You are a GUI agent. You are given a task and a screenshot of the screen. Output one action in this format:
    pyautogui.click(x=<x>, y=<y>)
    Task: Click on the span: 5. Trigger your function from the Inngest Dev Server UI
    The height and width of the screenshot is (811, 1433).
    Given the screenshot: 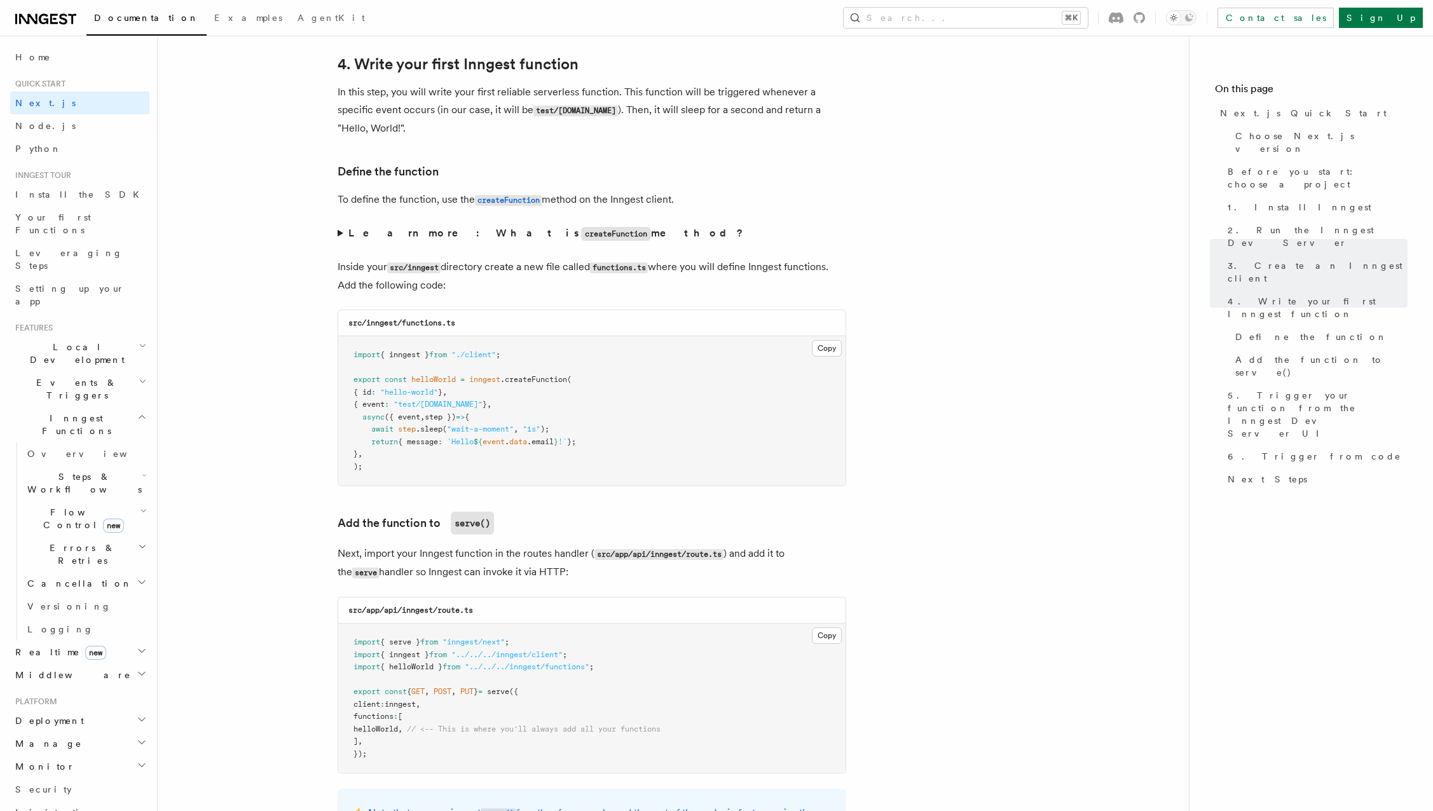 What is the action you would take?
    pyautogui.click(x=1317, y=414)
    